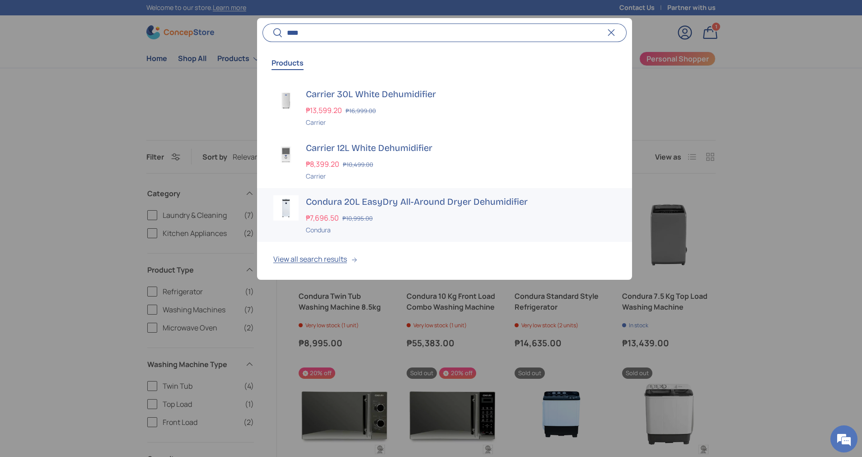 The image size is (862, 457). What do you see at coordinates (358, 164) in the screenshot?
I see `s: ₱10,499.00` at bounding box center [358, 164].